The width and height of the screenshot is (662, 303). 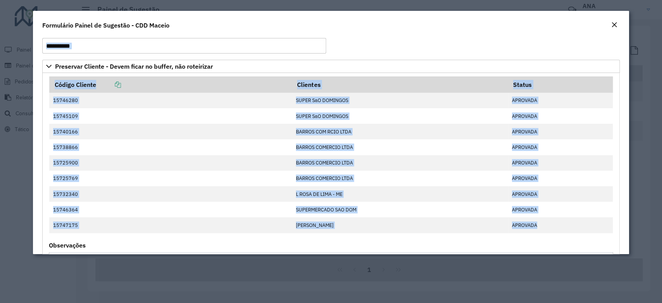 I want to click on td: 15746364, so click(x=171, y=209).